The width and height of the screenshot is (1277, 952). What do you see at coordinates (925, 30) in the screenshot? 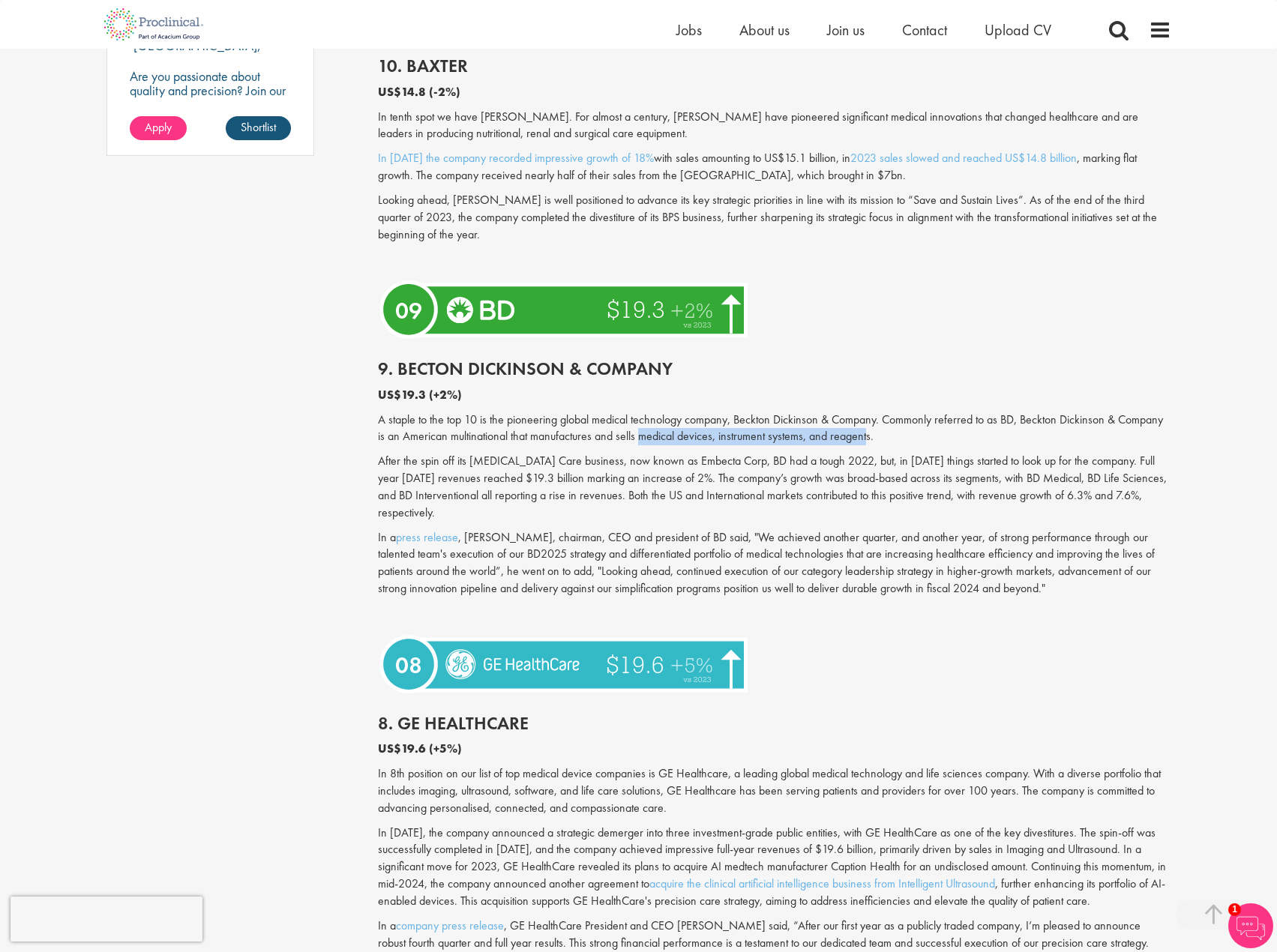
I see `span: Contact` at bounding box center [925, 30].